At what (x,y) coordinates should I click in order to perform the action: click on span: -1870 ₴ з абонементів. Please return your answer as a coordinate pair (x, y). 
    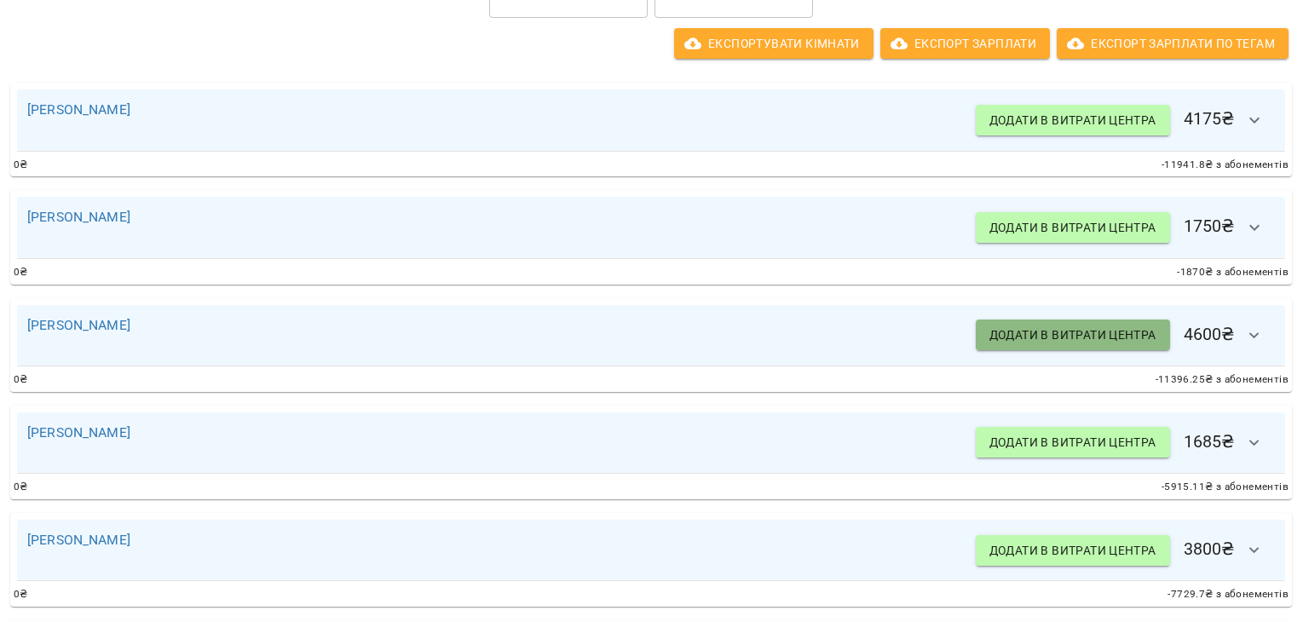
    Looking at the image, I should click on (1233, 273).